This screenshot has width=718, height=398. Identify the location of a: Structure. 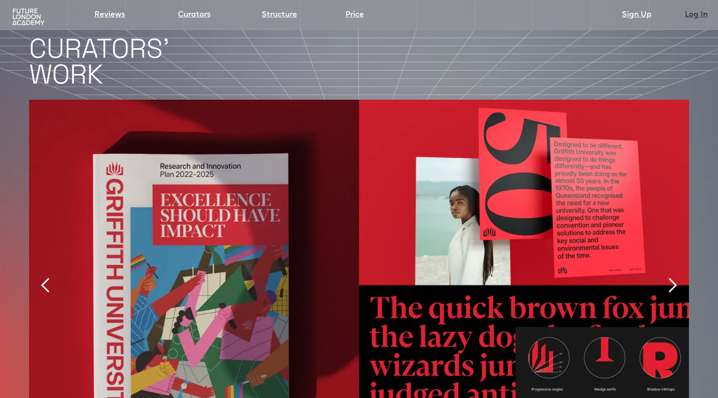
(279, 15).